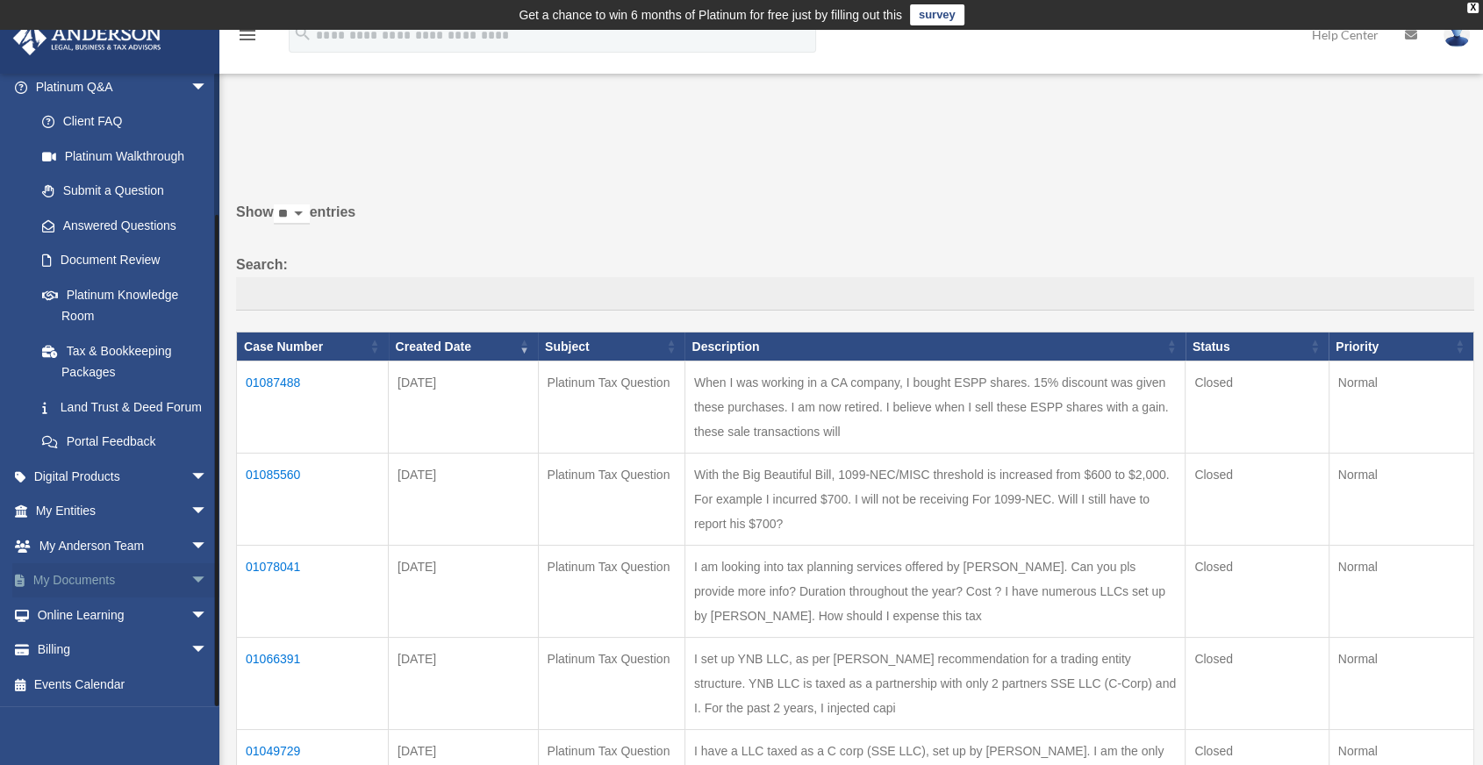 The width and height of the screenshot is (1483, 765). Describe the element at coordinates (937, 15) in the screenshot. I see `a: survey` at that location.